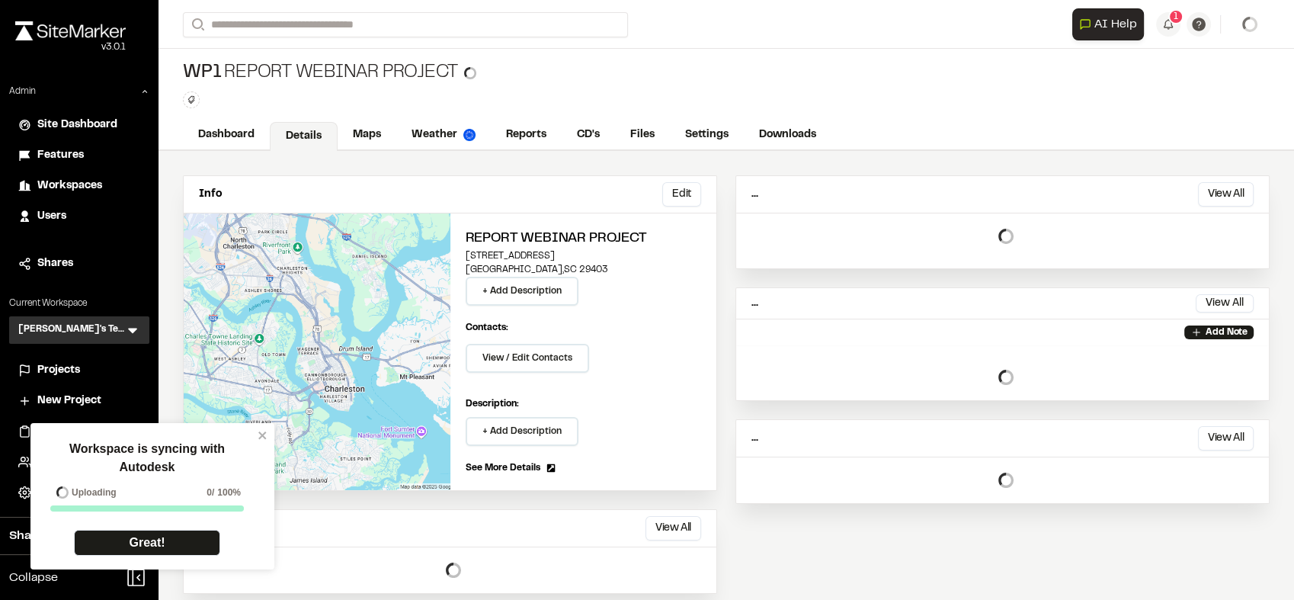  What do you see at coordinates (69, 401) in the screenshot?
I see `span: New Project` at bounding box center [69, 401].